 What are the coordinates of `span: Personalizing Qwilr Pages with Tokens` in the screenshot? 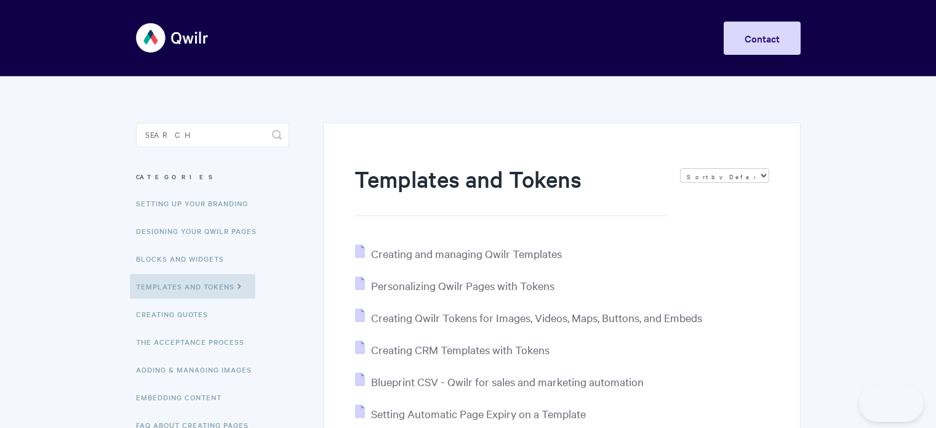 It's located at (463, 285).